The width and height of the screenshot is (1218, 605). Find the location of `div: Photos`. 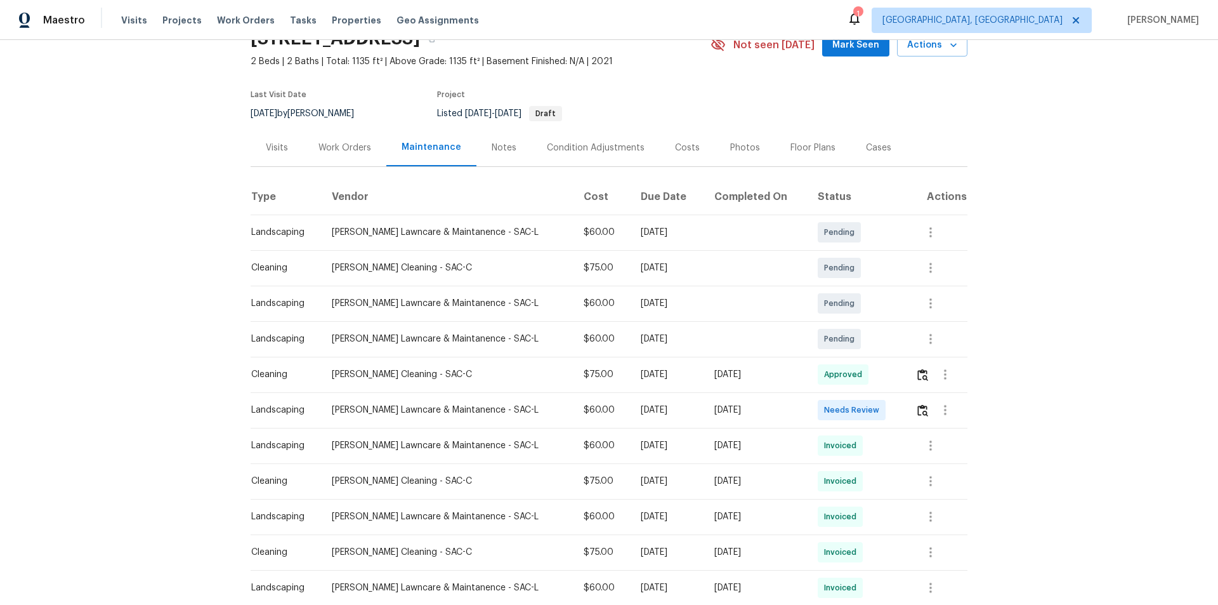

div: Photos is located at coordinates (745, 148).